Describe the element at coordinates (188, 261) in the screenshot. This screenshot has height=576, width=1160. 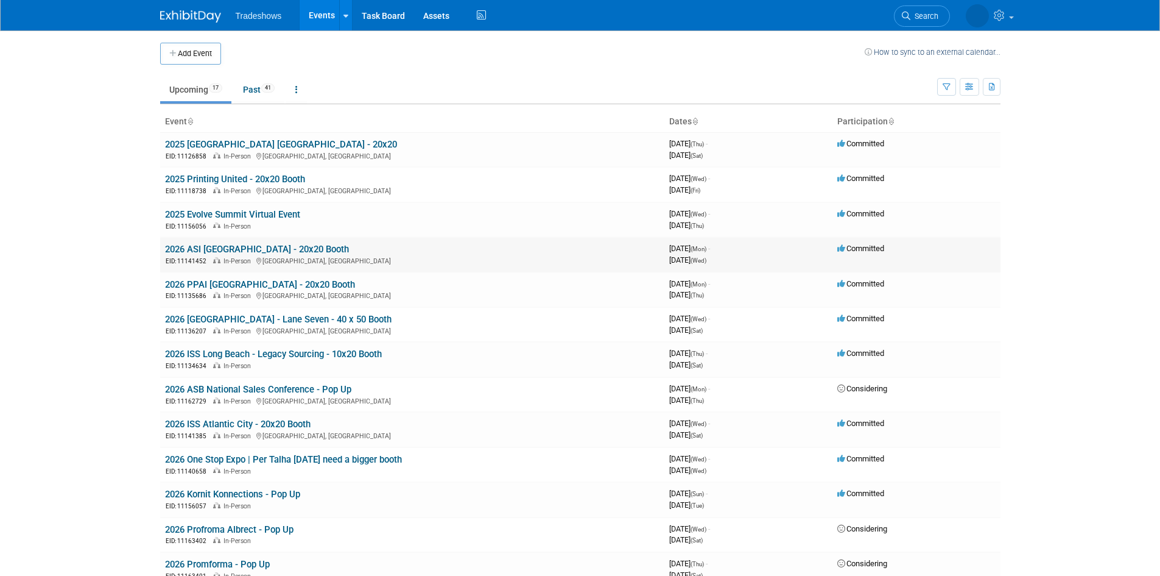
I see `span: EID: 11141452` at that location.